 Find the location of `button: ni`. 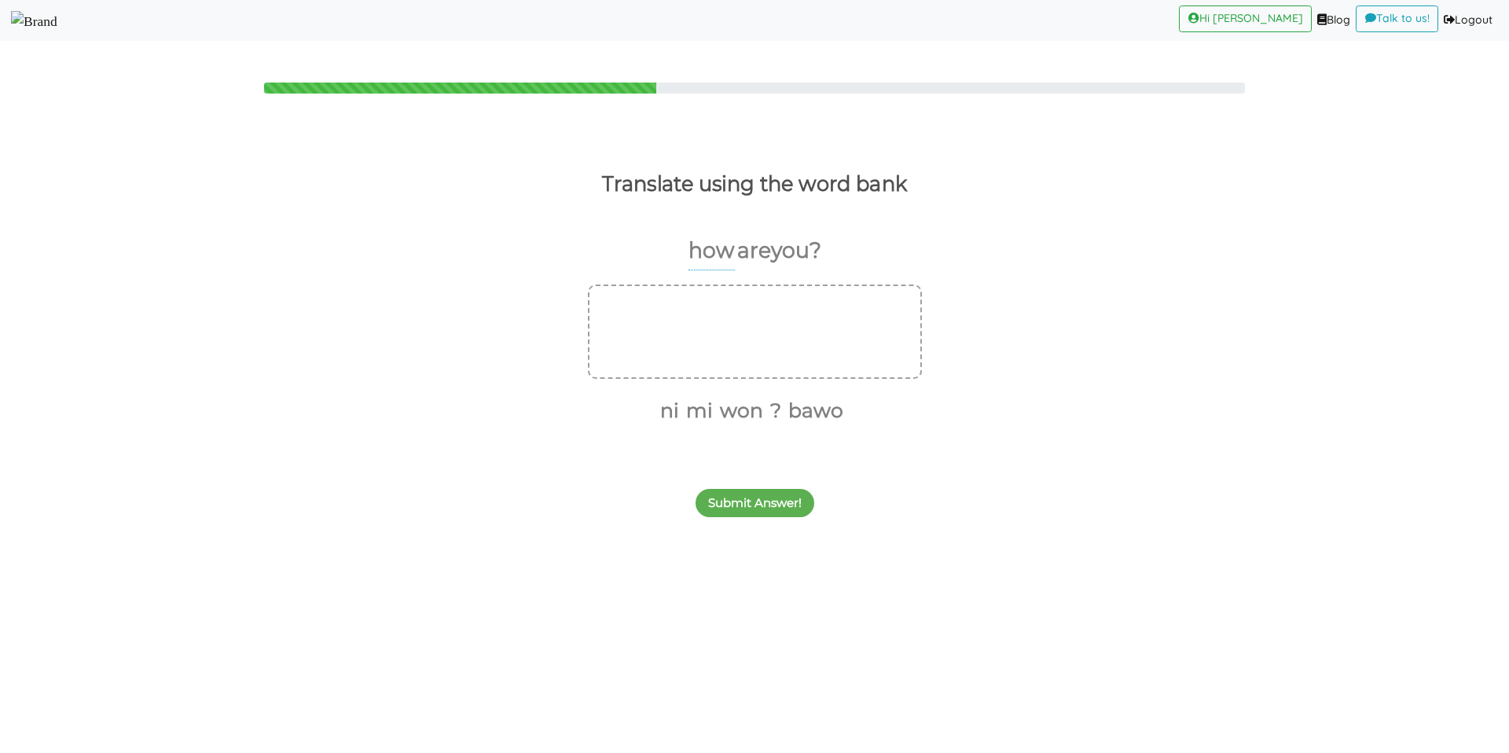

button: ni is located at coordinates (666, 411).